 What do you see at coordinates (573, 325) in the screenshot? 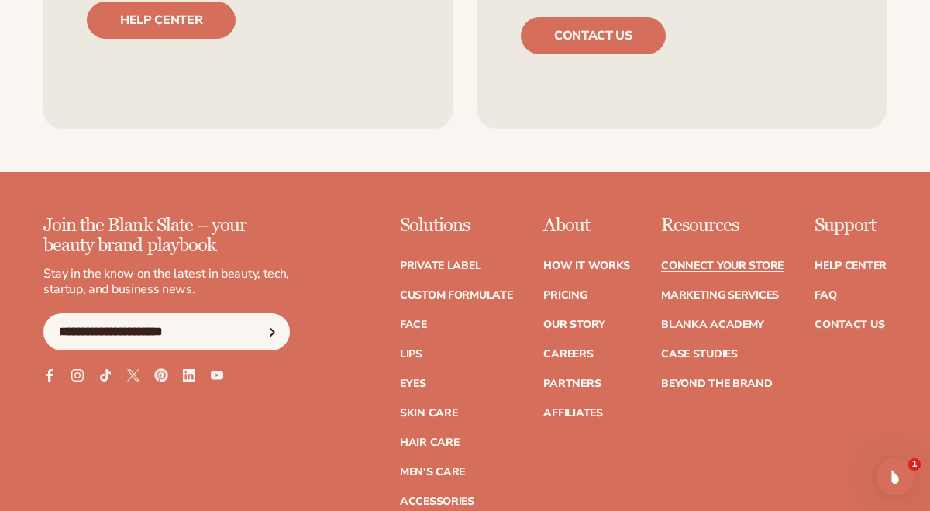
I see `a: Our Story` at bounding box center [573, 325].